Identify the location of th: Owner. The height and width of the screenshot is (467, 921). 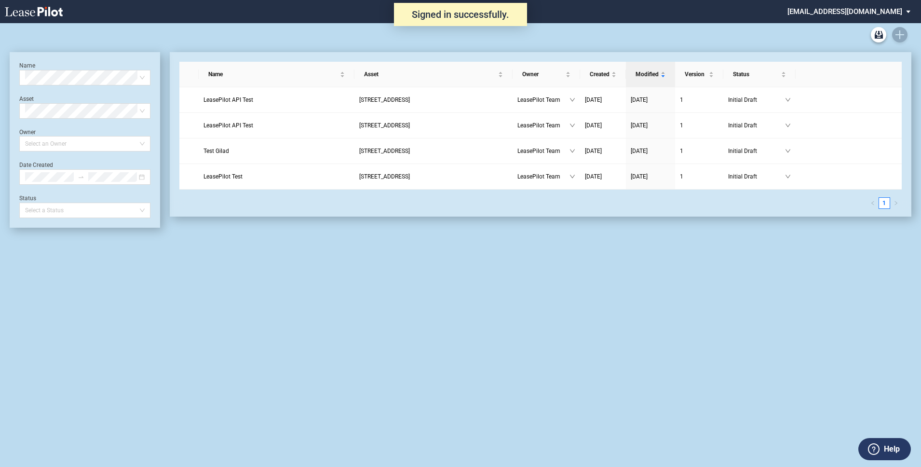
(547, 74).